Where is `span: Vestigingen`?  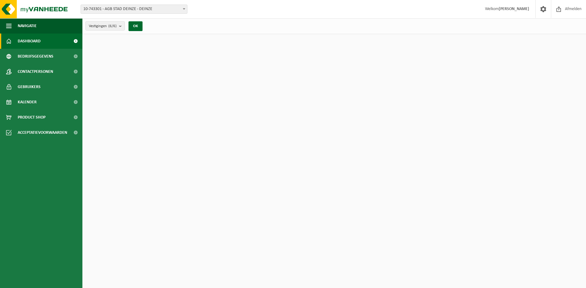
span: Vestigingen is located at coordinates (103, 26).